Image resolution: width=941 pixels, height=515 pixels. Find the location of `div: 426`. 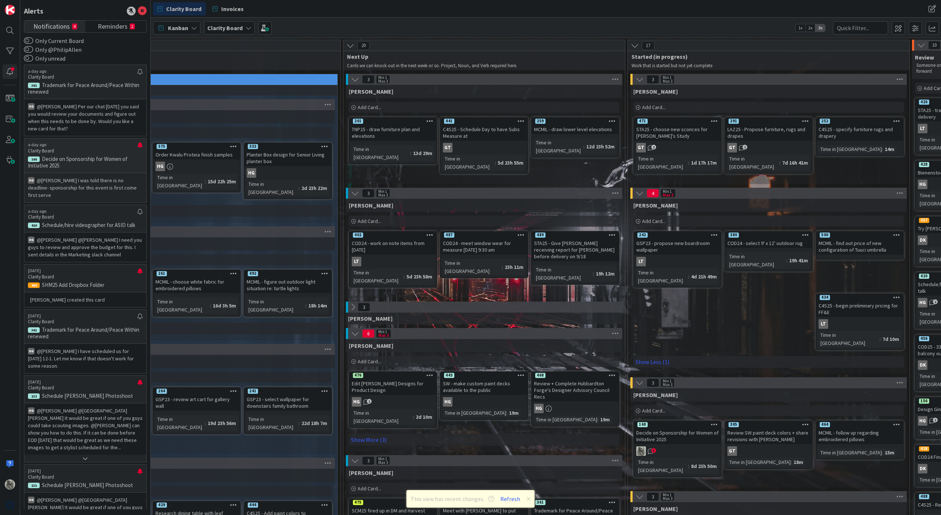

div: 426 is located at coordinates (924, 102).